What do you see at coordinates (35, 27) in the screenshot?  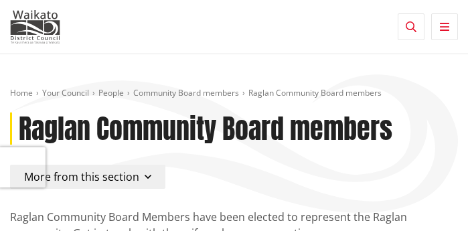 I see `img: Waikato District Council - Te Kaunihera aa Takiwaa o Waikato` at bounding box center [35, 27].